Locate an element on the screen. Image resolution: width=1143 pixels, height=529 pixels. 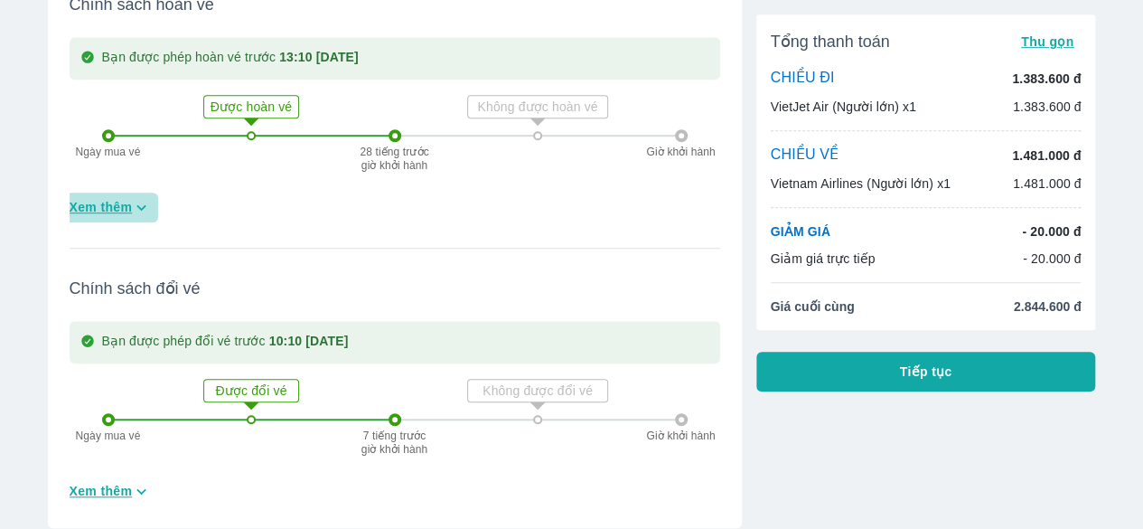
p: Vietnam Airlines (Người lớn) x1 is located at coordinates (860, 183).